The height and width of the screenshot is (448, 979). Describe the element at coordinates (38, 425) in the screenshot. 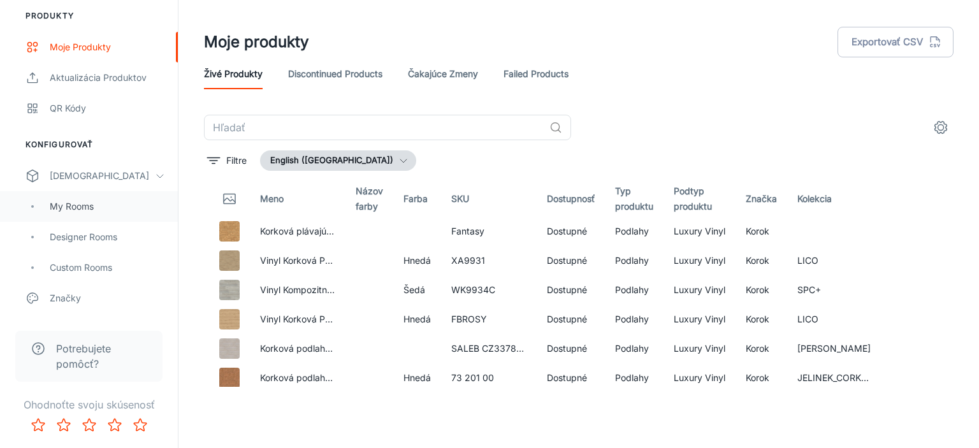

I see `button: Rate 1 star` at that location.